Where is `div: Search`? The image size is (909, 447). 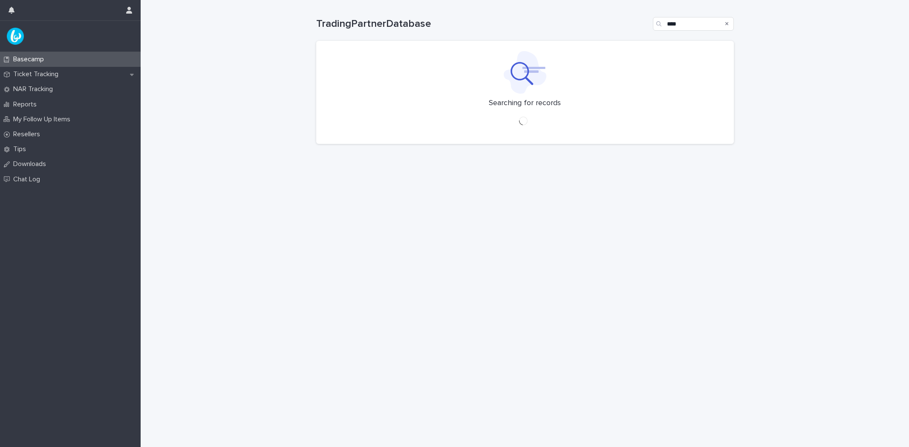 div: Search is located at coordinates (693, 24).